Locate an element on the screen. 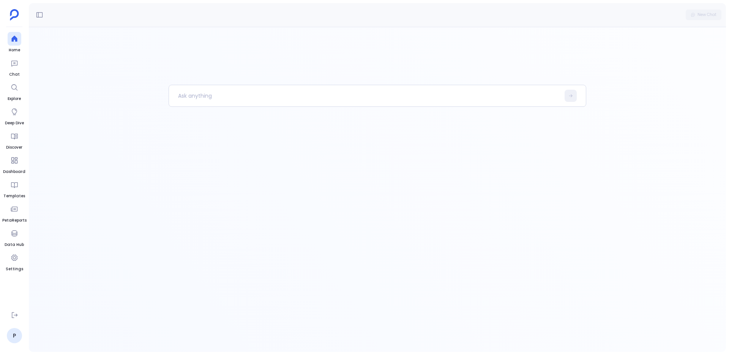 The width and height of the screenshot is (729, 355). a: Data Hub is located at coordinates (14, 237).